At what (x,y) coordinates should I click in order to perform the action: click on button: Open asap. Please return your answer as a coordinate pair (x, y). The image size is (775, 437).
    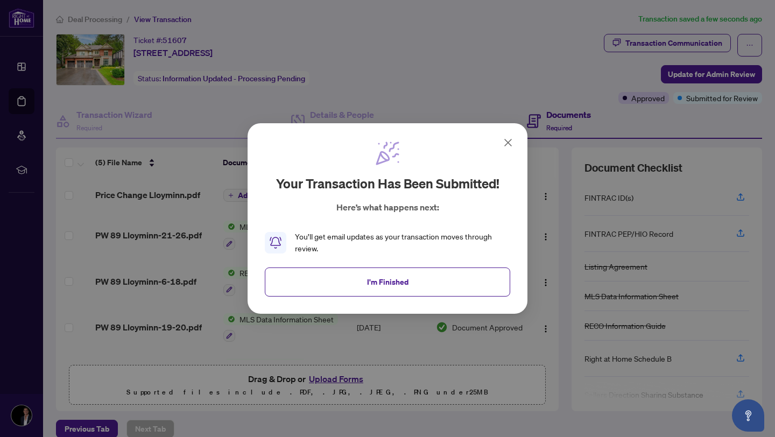
    Looking at the image, I should click on (748, 415).